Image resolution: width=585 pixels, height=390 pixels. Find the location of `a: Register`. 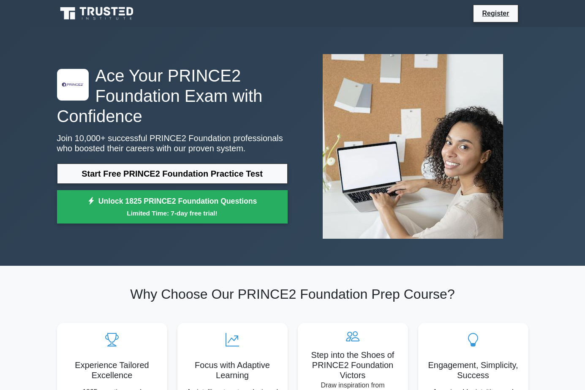

a: Register is located at coordinates (495, 13).